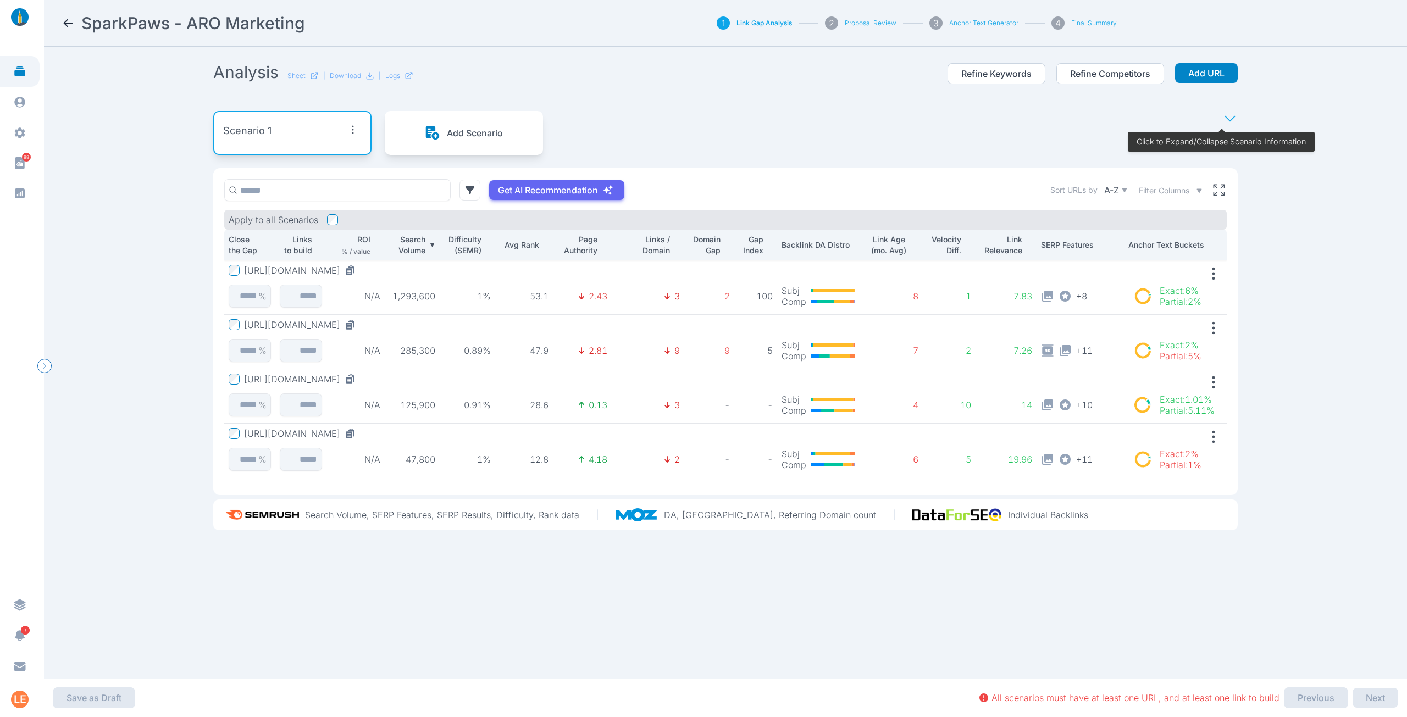 The width and height of the screenshot is (1407, 717). What do you see at coordinates (557, 190) in the screenshot?
I see `button: Get AI Recommendation` at bounding box center [557, 190].